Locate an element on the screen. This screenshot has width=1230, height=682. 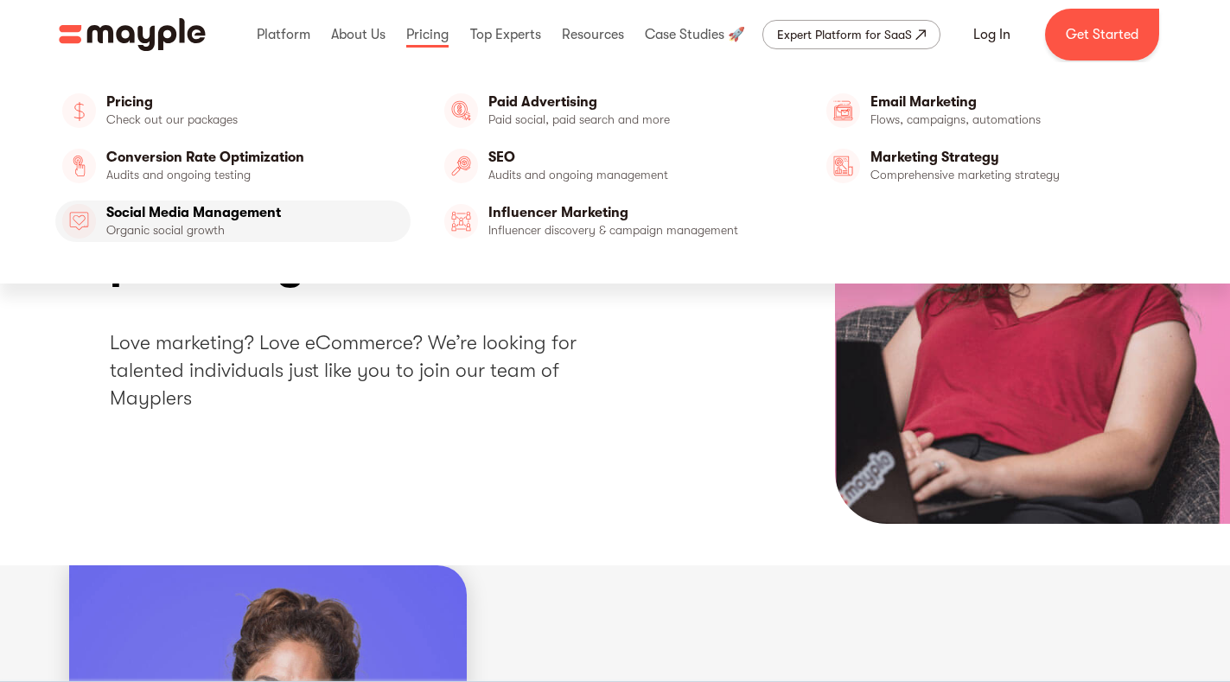
div: Resources is located at coordinates (593, 35).